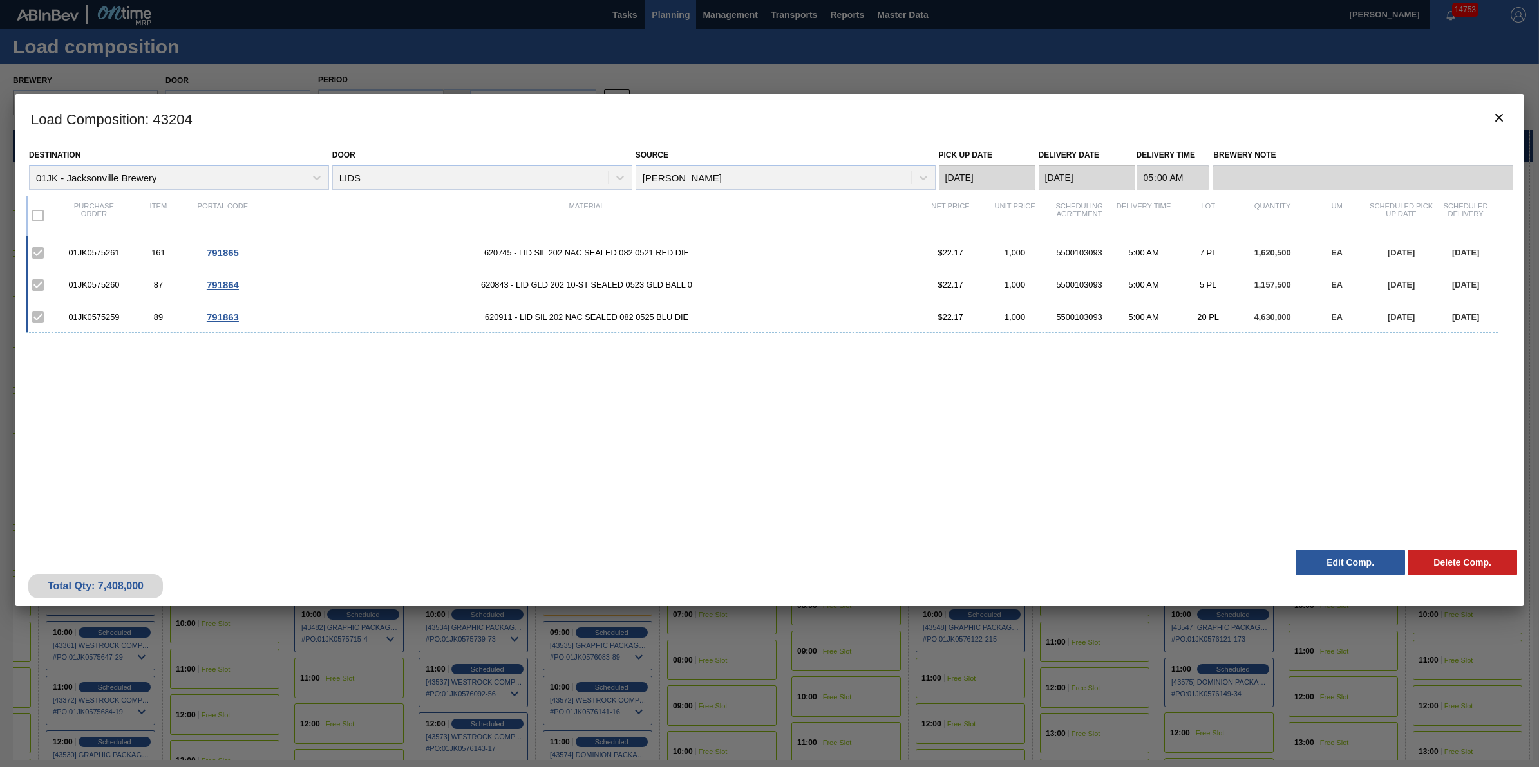 The width and height of the screenshot is (1539, 767). What do you see at coordinates (1069, 155) in the screenshot?
I see `label: Delivery Date` at bounding box center [1069, 155].